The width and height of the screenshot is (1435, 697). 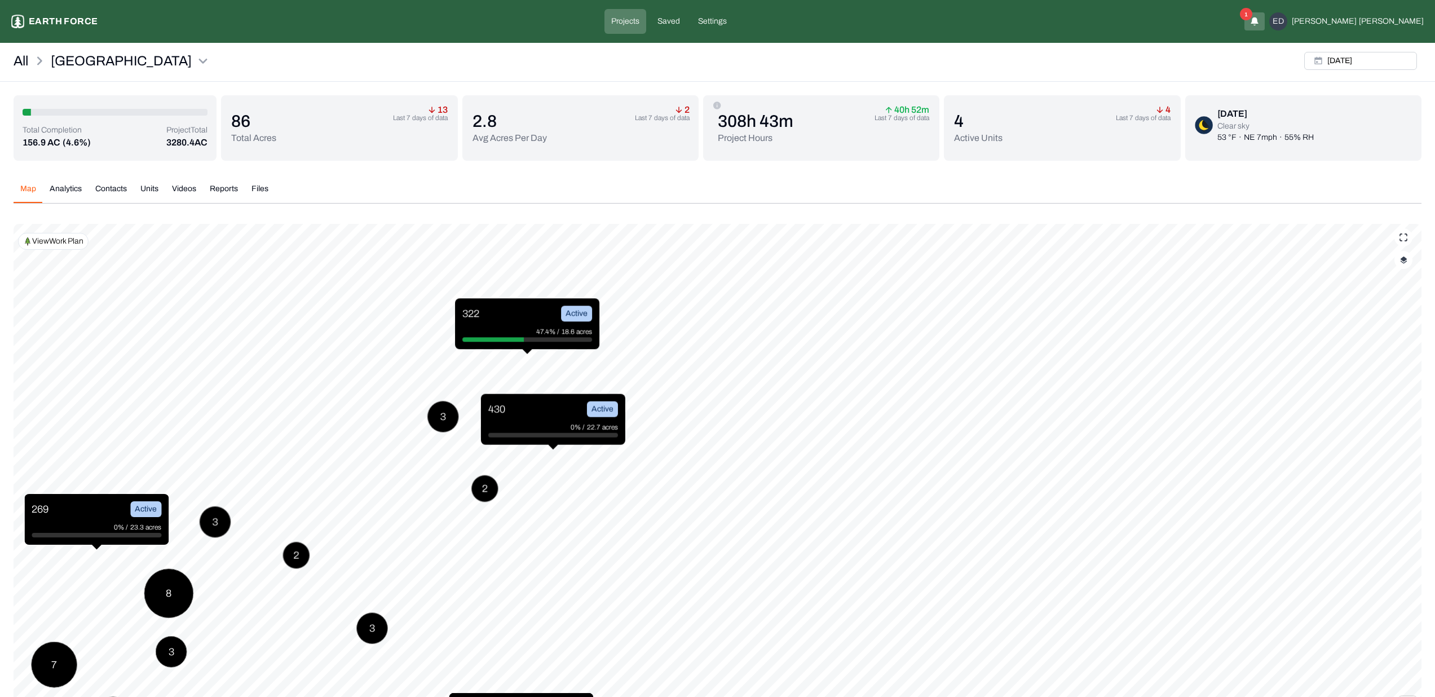 I want to click on p: Avg Acres Per Day, so click(x=510, y=138).